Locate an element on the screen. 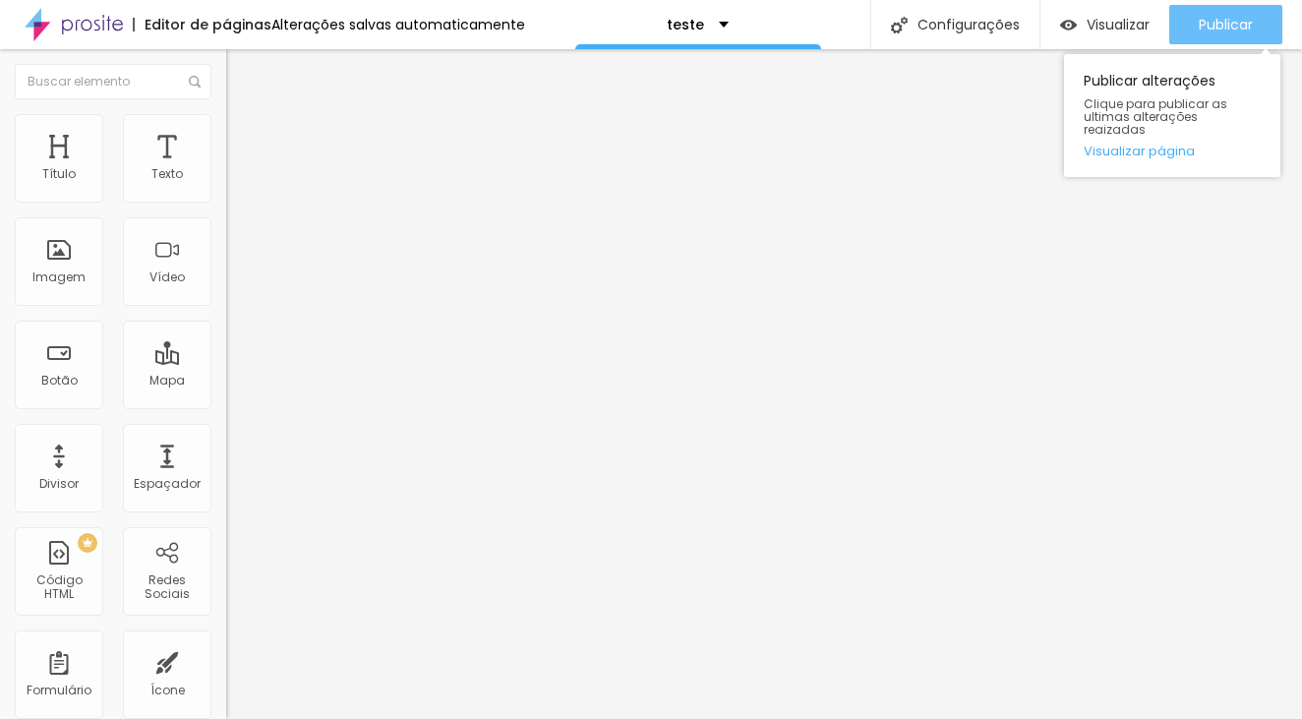 This screenshot has height=719, width=1302. span: Publicar is located at coordinates (1225, 25).